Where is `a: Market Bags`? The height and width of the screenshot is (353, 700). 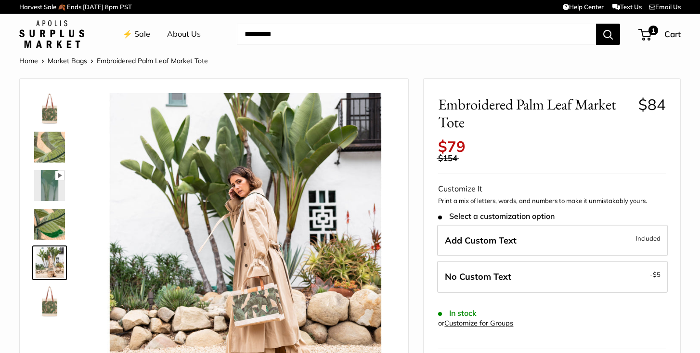
a: Market Bags is located at coordinates (67, 61).